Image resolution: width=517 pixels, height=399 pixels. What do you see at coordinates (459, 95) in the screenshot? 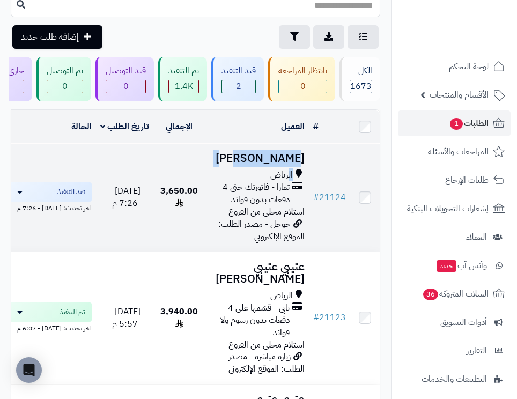
I see `span: الأقسام والمنتجات` at bounding box center [459, 95].